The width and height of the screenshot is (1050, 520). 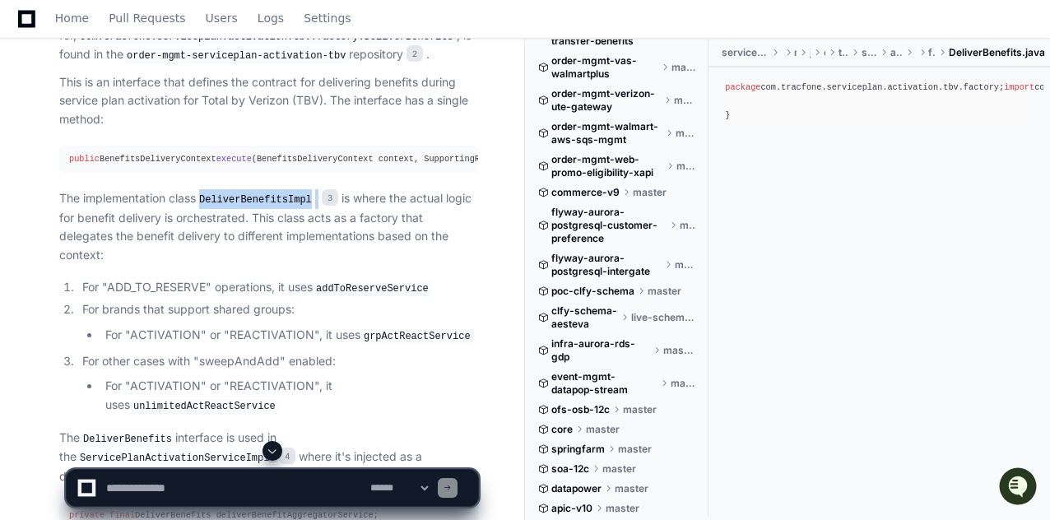 I want to click on span: ofs-osb-12c, so click(x=580, y=410).